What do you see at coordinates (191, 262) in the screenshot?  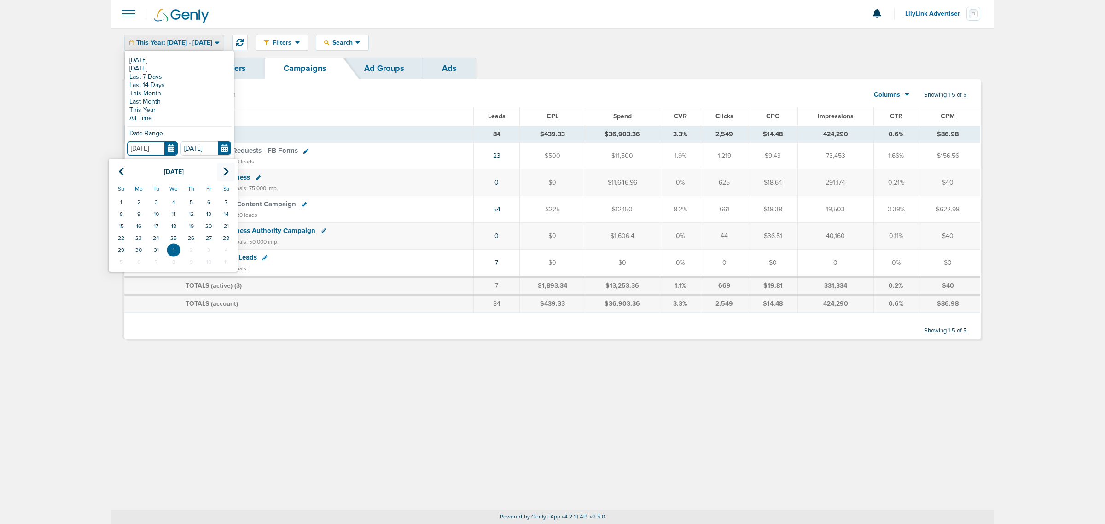 I see `td: 9` at bounding box center [191, 262].